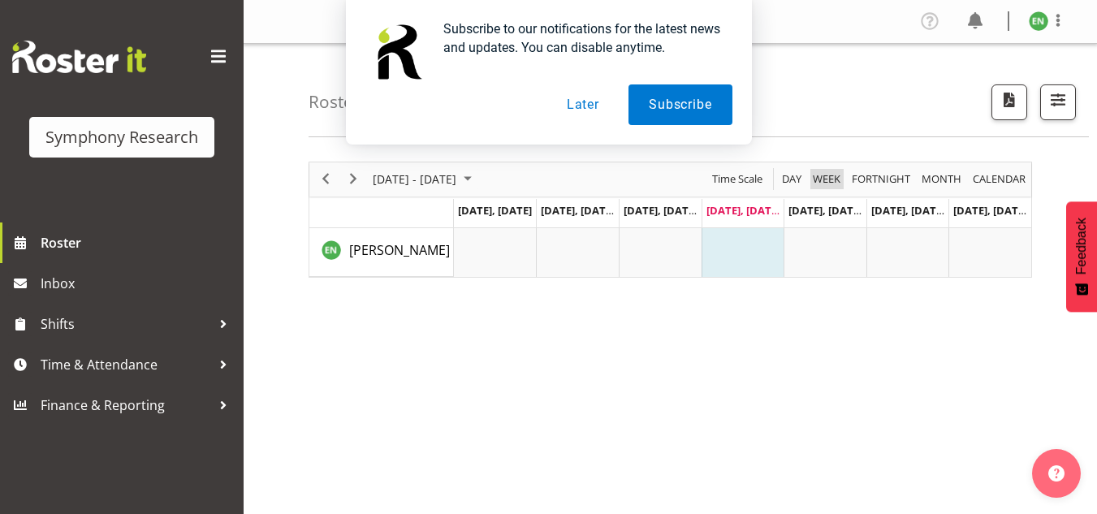 This screenshot has height=514, width=1097. What do you see at coordinates (582, 38) in the screenshot?
I see `div: Subscribe to our notifications for the latest news and updates. You can disable anytime.` at bounding box center [582, 38].